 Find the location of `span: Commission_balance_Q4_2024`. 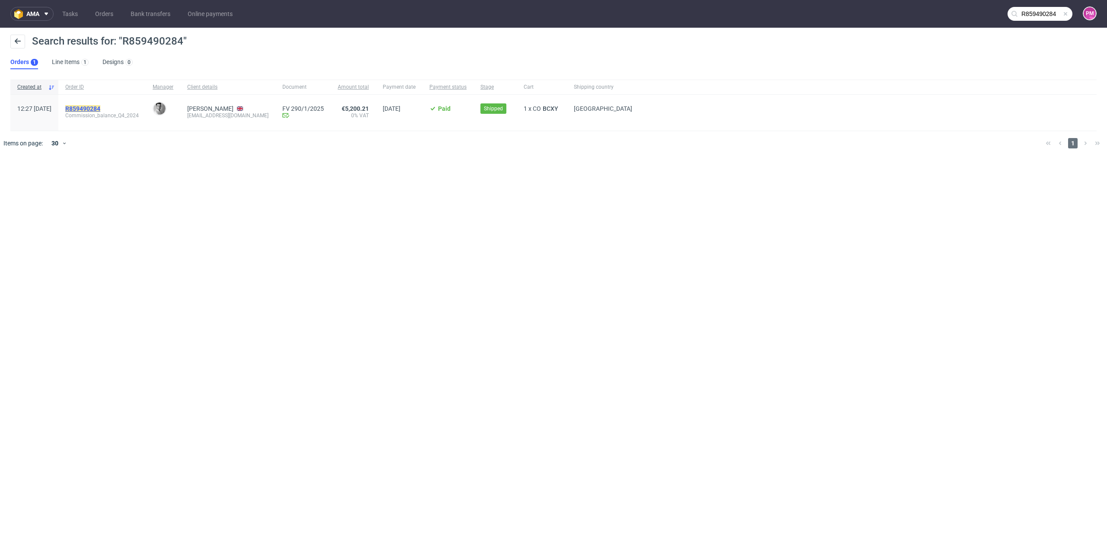

span: Commission_balance_Q4_2024 is located at coordinates (102, 115).